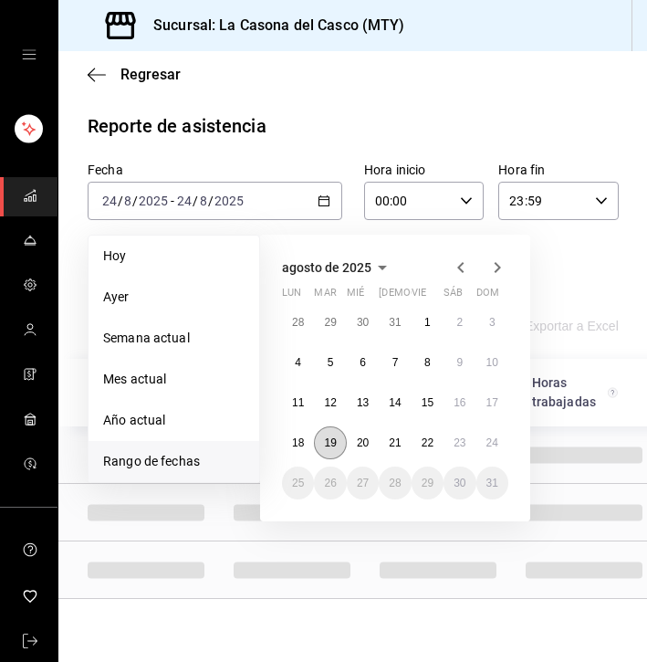 The height and width of the screenshot is (662, 647). I want to click on span: Regresar, so click(151, 74).